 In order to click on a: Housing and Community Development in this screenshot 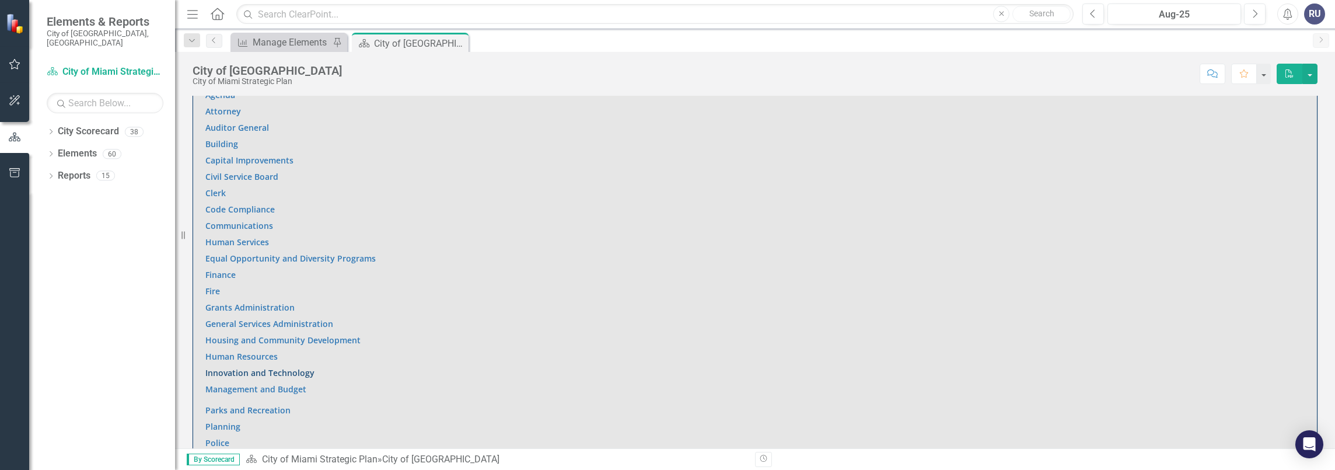, I will do `click(283, 340)`.